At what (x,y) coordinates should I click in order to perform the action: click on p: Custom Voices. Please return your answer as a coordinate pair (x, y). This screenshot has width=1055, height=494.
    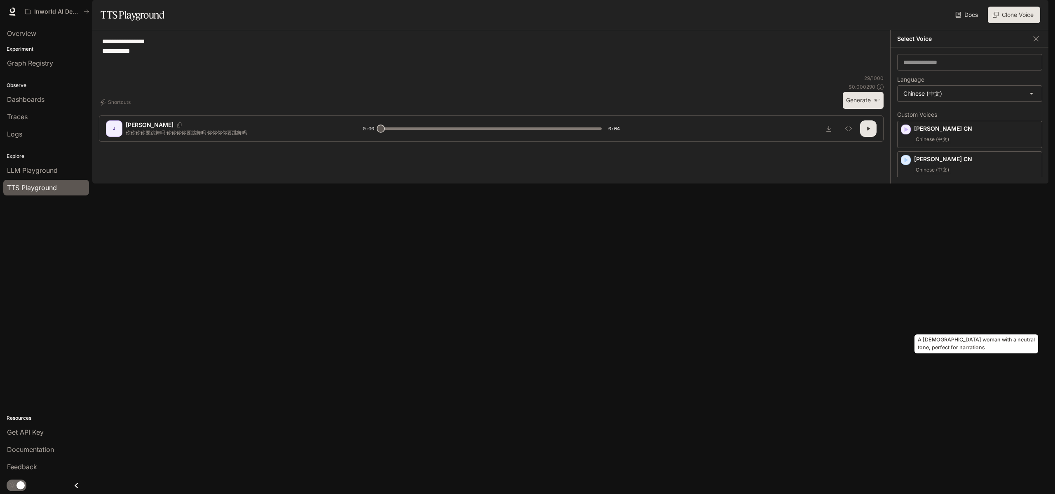
    Looking at the image, I should click on (970, 115).